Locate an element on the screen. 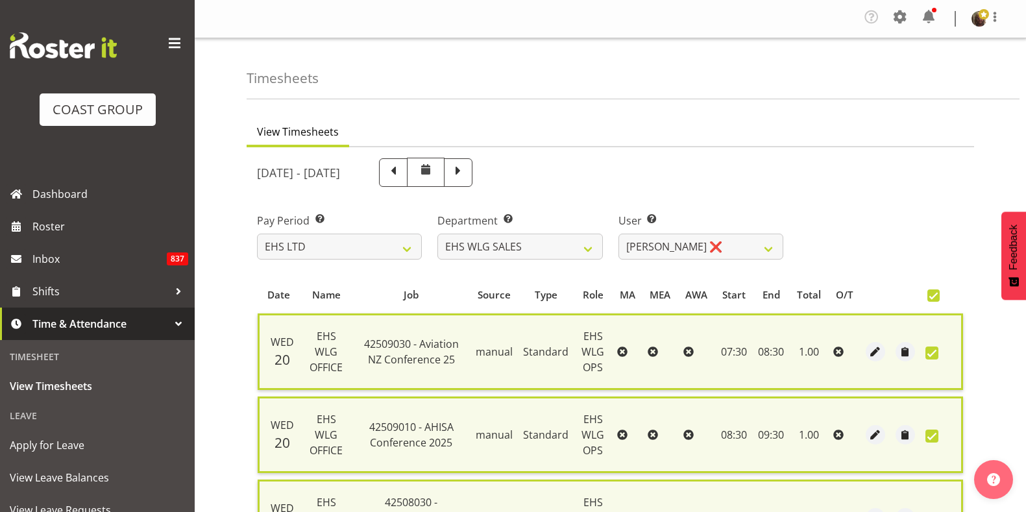  span: Feedback is located at coordinates (1014, 247).